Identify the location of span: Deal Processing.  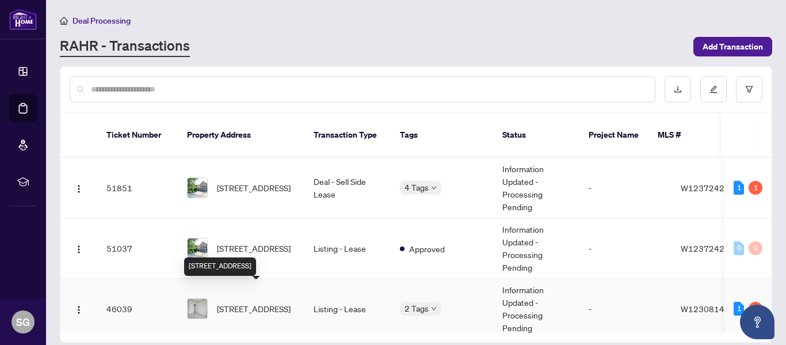
(101, 21).